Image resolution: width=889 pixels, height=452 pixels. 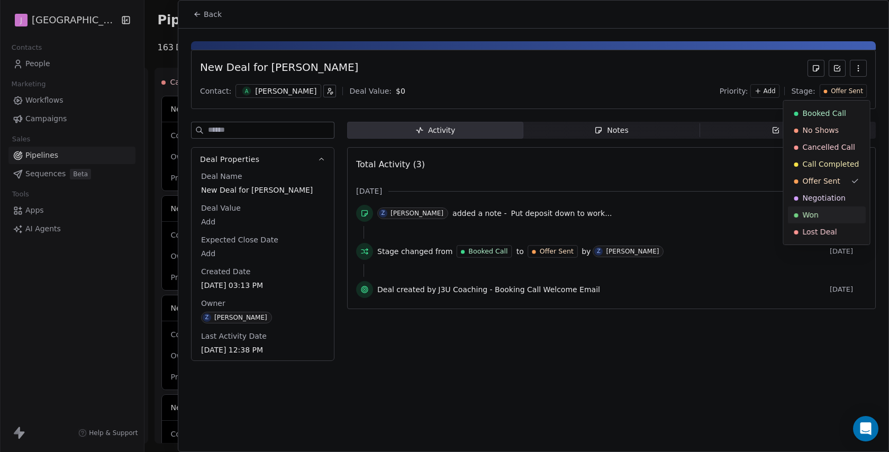 What do you see at coordinates (822, 181) in the screenshot?
I see `span: Offer Sent` at bounding box center [822, 181].